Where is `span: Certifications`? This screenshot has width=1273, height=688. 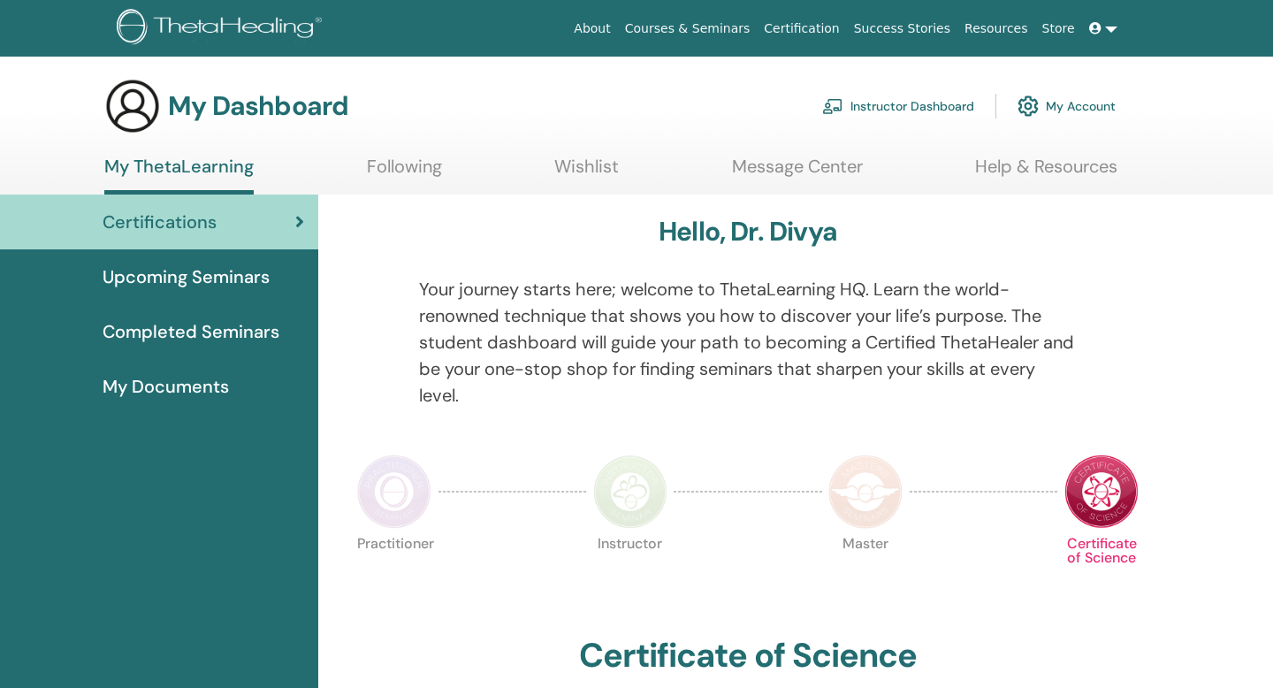
span: Certifications is located at coordinates (159, 222).